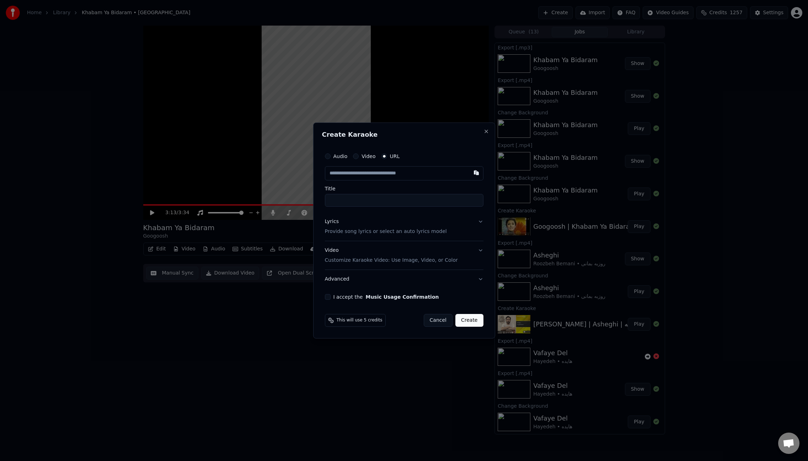 The image size is (808, 461). Describe the element at coordinates (438, 321) in the screenshot. I see `button: Cancel` at that location.